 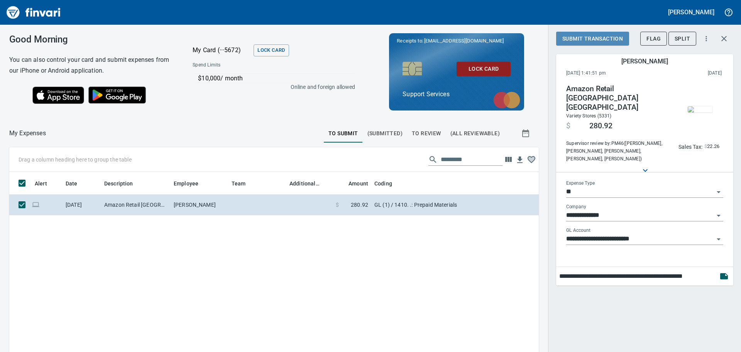 I want to click on span: Variety Stores (5331), so click(x=589, y=116).